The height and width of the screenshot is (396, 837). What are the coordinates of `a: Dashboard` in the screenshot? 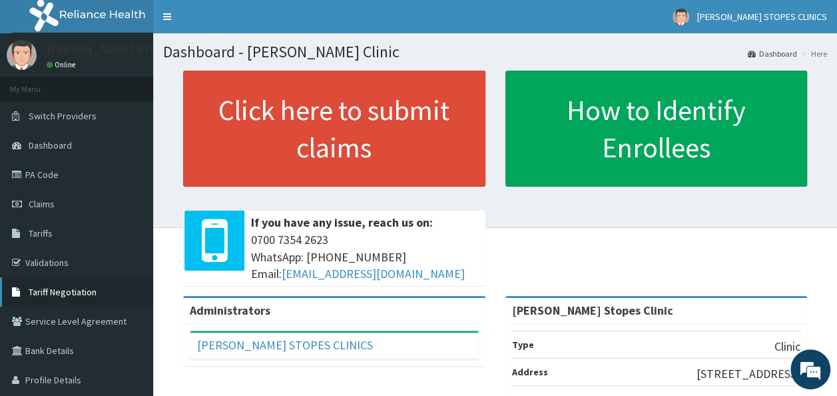 It's located at (772, 53).